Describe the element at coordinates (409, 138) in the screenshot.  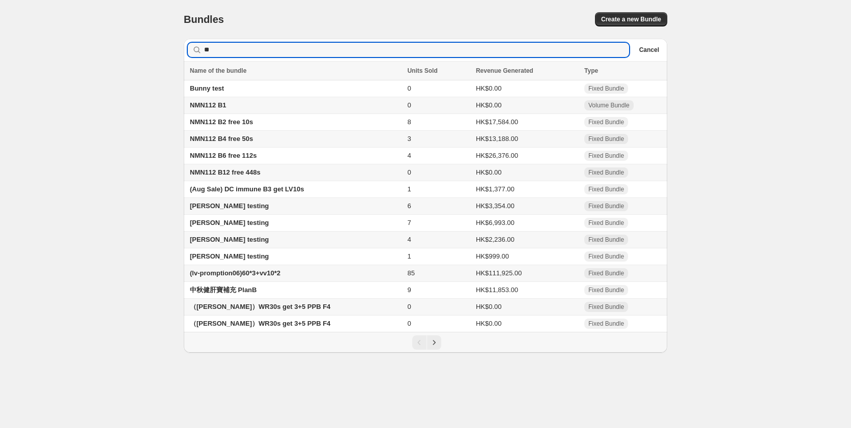
I see `span: 3` at that location.